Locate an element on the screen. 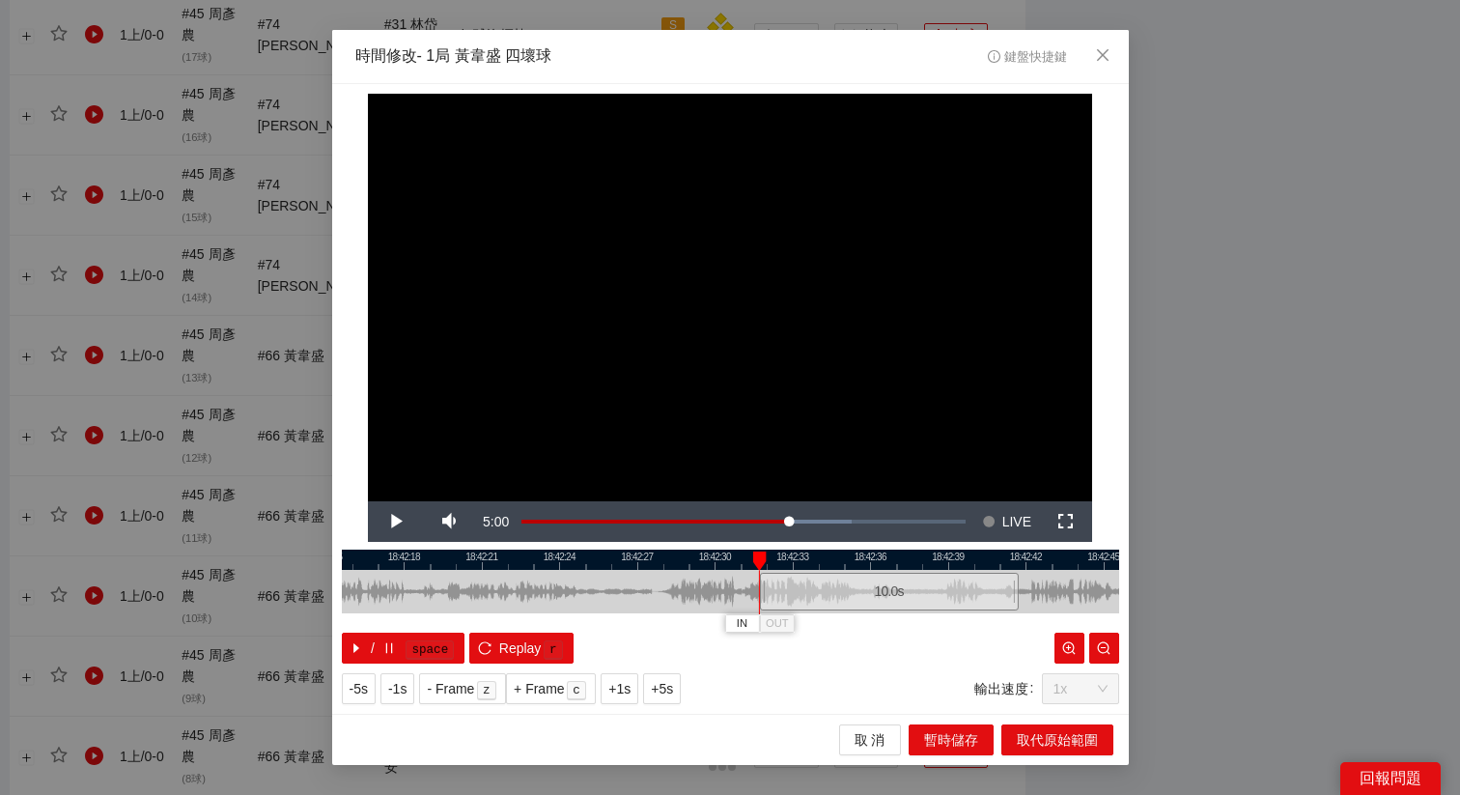 Image resolution: width=1460 pixels, height=795 pixels. button: Seek to live, currently behind live is located at coordinates (1006, 521).